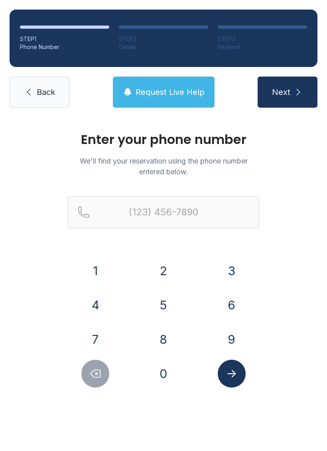  I want to click on div: Details, so click(163, 47).